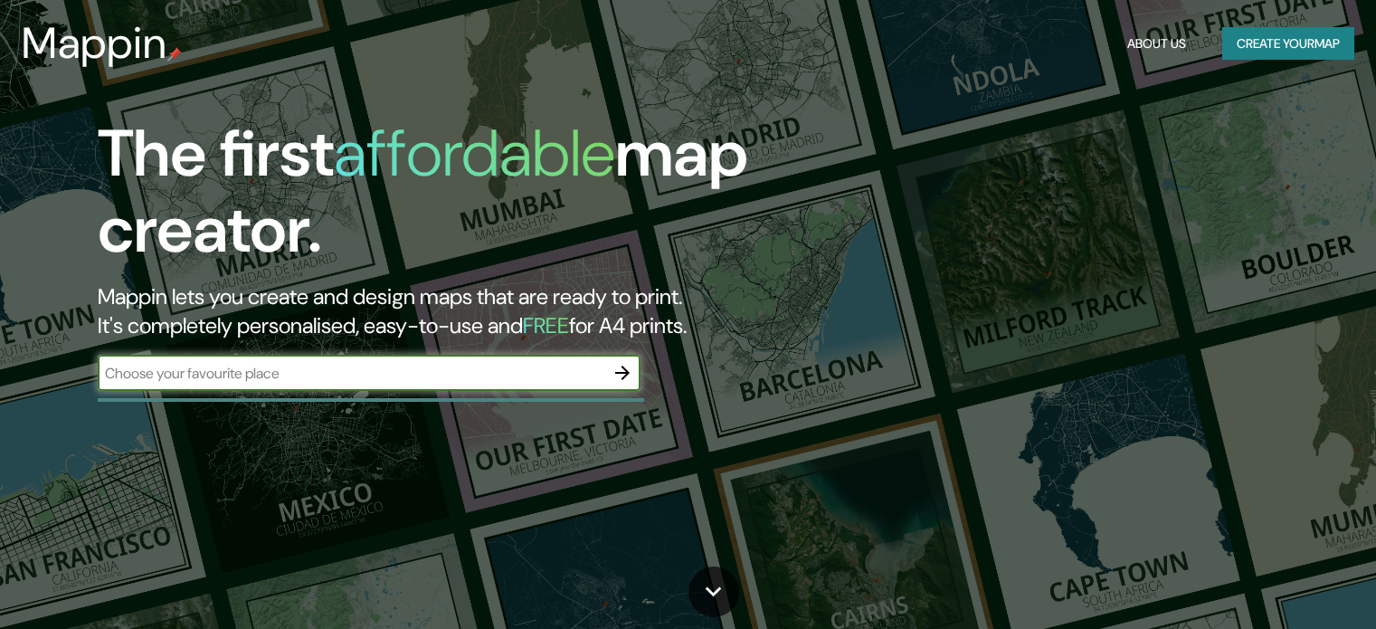 Image resolution: width=1376 pixels, height=629 pixels. I want to click on h5: FREE, so click(545, 325).